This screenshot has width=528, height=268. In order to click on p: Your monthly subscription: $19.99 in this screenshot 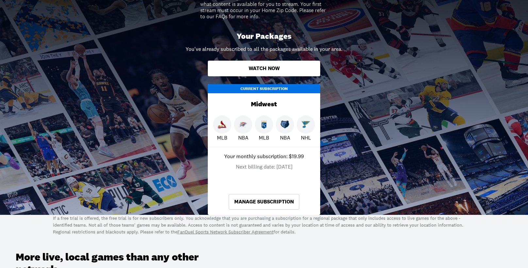, I will do `click(264, 156)`.